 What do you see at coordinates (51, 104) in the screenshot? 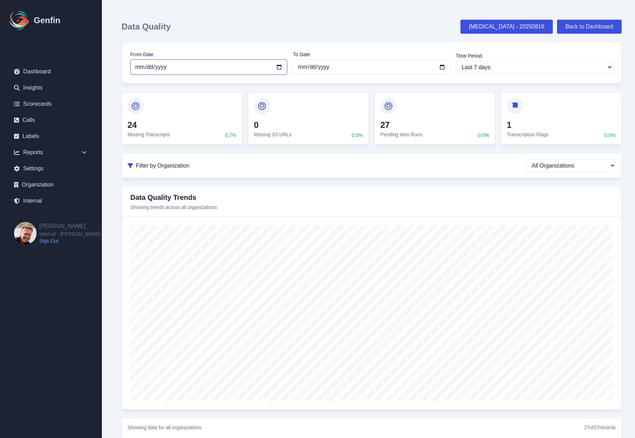
I see `a: Scorecards` at bounding box center [51, 104].